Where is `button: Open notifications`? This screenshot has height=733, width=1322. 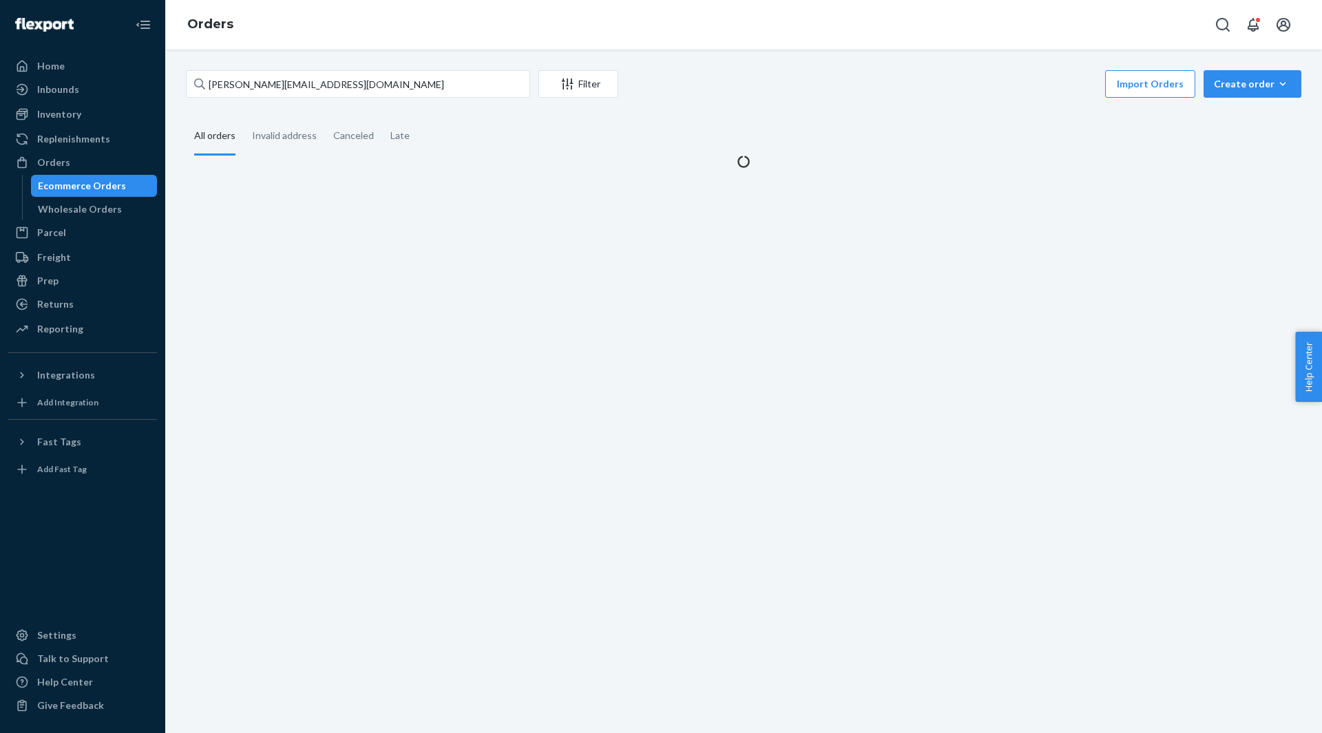
button: Open notifications is located at coordinates (1253, 25).